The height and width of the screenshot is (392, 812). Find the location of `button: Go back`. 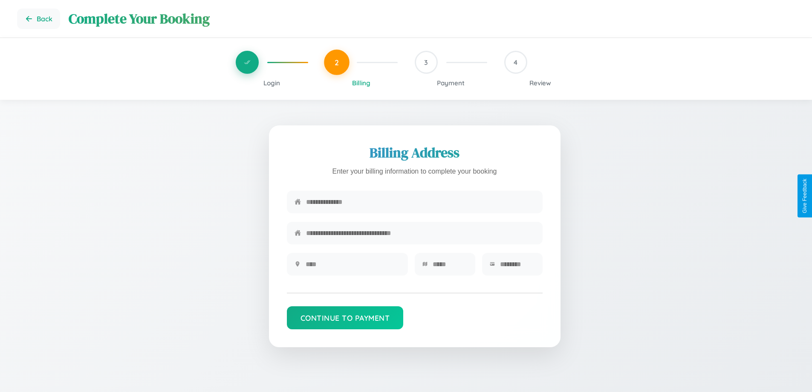

button: Go back is located at coordinates (38, 19).